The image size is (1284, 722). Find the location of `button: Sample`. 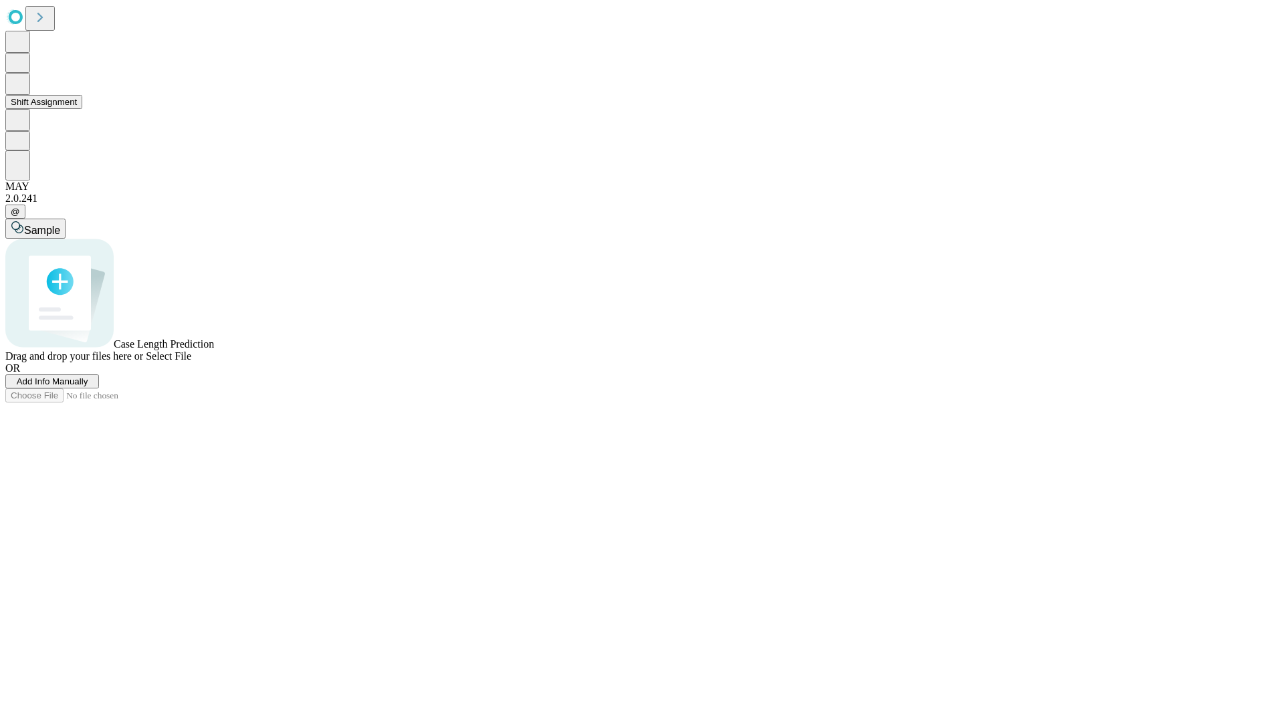

button: Sample is located at coordinates (35, 229).